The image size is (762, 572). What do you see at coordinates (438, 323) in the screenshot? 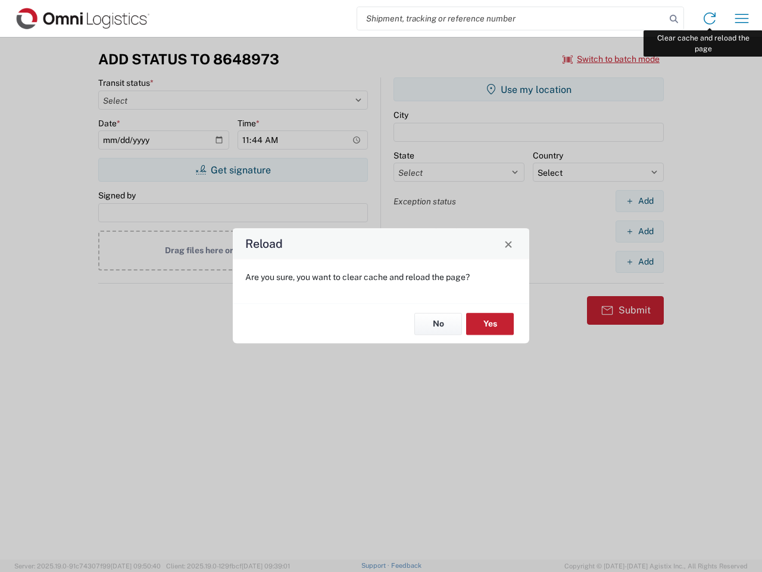
I see `button: No` at bounding box center [438, 323].